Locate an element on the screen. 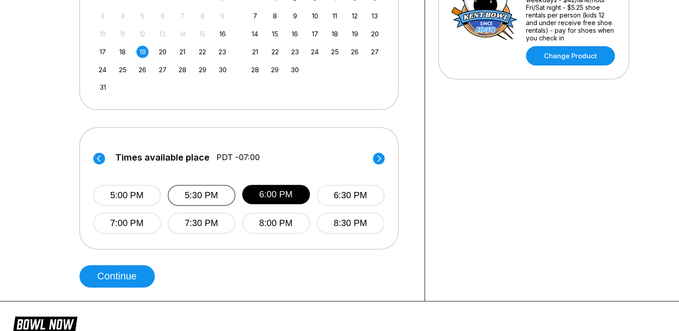 Image resolution: width=679 pixels, height=331 pixels. div: Choose Friday, August 22nd, 2025 is located at coordinates (202, 52).